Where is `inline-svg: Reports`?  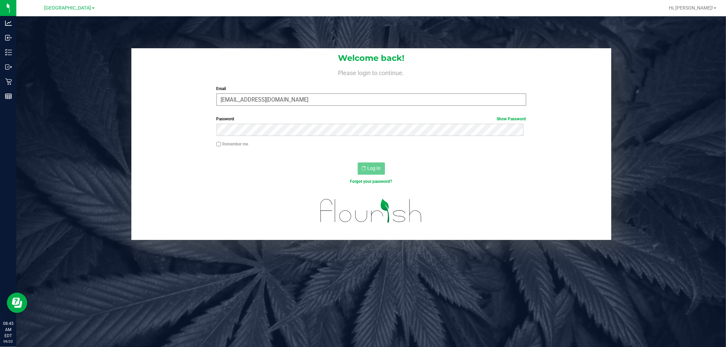
inline-svg: Reports is located at coordinates (9, 96).